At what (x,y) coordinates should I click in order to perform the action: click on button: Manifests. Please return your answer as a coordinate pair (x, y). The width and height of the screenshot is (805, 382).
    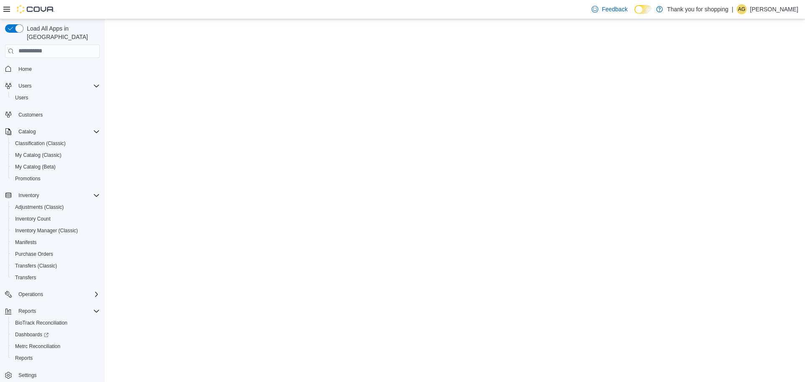
    Looking at the image, I should click on (56, 242).